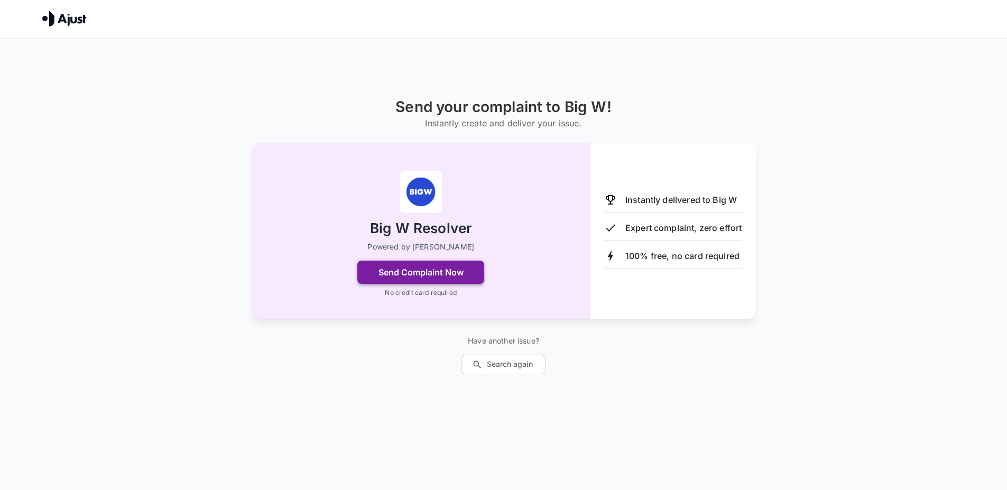 Image resolution: width=1007 pixels, height=490 pixels. I want to click on p: 100% free, no card required, so click(682, 256).